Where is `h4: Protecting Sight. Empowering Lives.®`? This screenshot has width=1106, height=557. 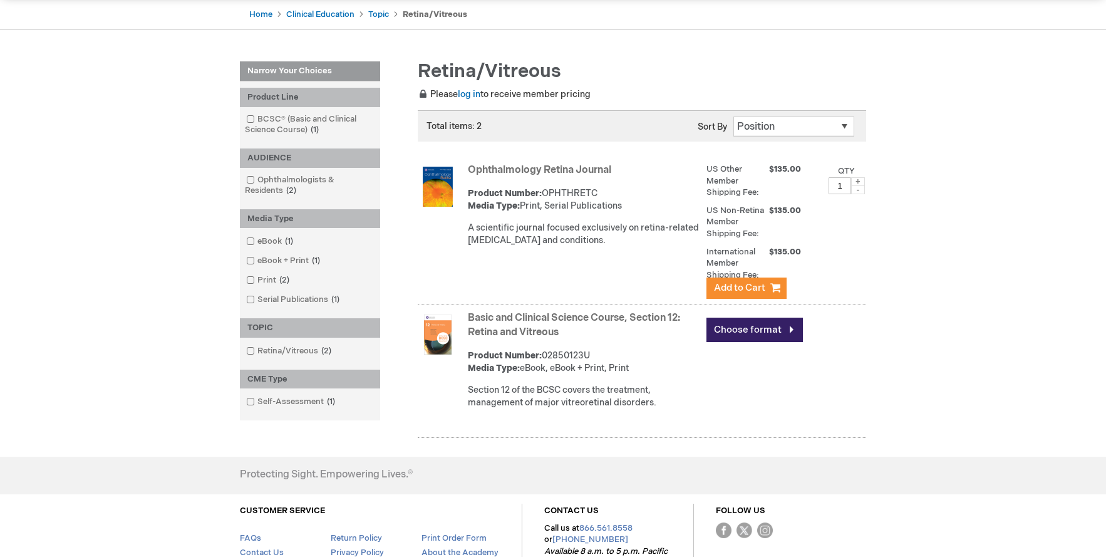 h4: Protecting Sight. Empowering Lives.® is located at coordinates (326, 475).